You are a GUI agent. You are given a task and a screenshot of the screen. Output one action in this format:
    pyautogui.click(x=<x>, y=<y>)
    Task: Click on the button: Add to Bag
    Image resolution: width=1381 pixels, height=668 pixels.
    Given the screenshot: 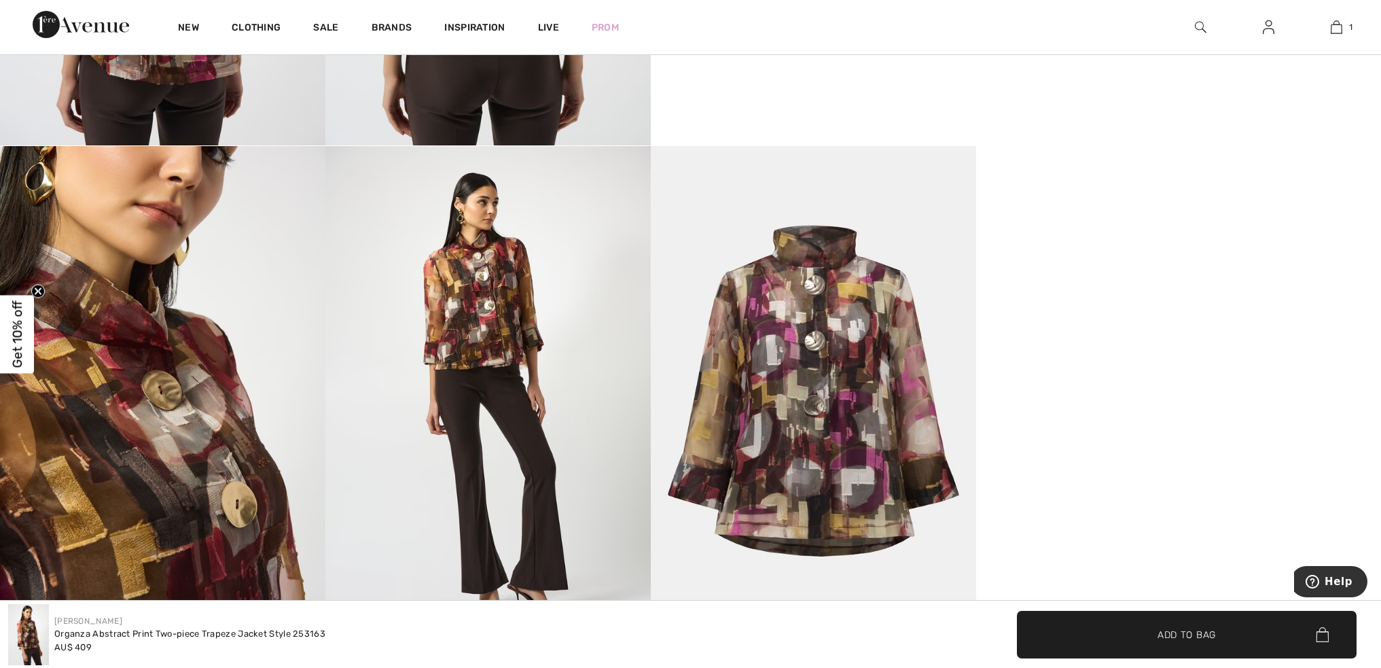 What is the action you would take?
    pyautogui.click(x=1187, y=635)
    